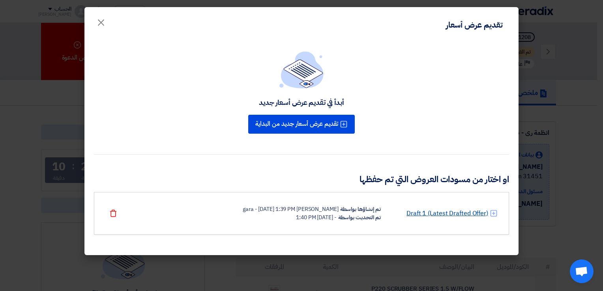  I want to click on div: تم التحديث بواسطة, so click(360, 218).